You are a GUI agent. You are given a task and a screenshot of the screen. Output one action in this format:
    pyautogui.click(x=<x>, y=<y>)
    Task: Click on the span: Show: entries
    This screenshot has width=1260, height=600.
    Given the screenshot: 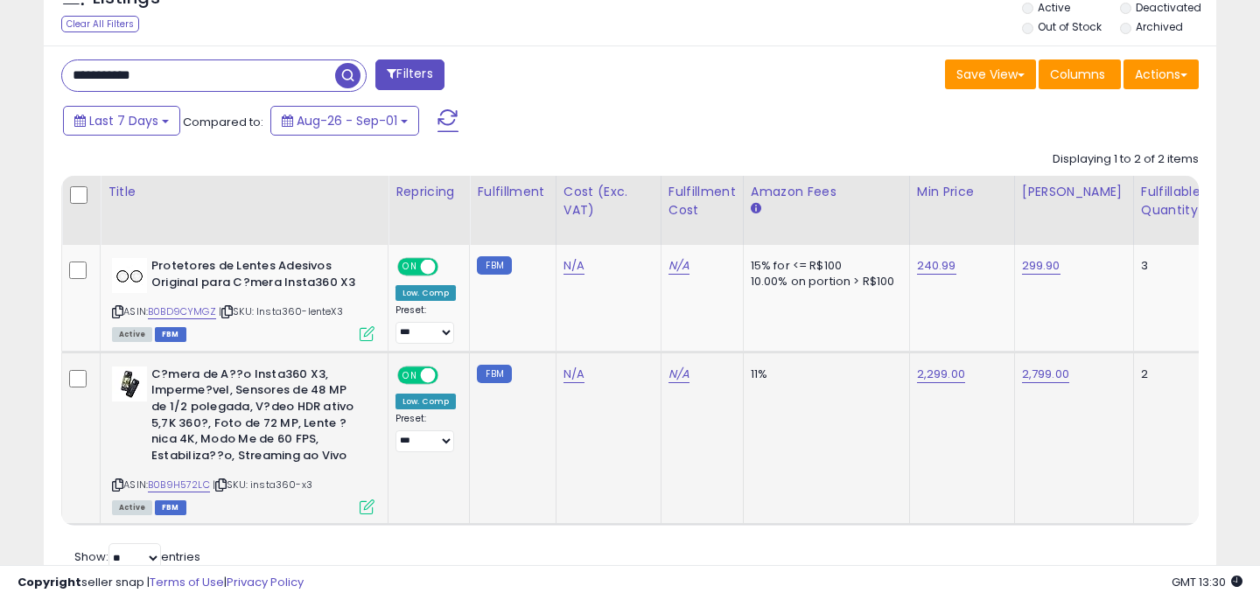 What is the action you would take?
    pyautogui.click(x=137, y=557)
    